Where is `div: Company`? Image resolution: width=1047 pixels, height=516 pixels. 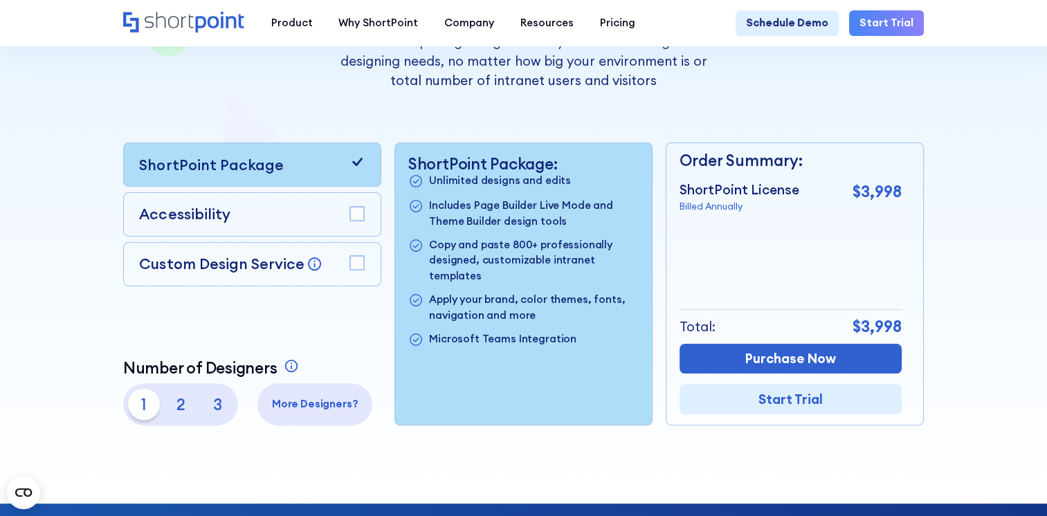 div: Company is located at coordinates (469, 23).